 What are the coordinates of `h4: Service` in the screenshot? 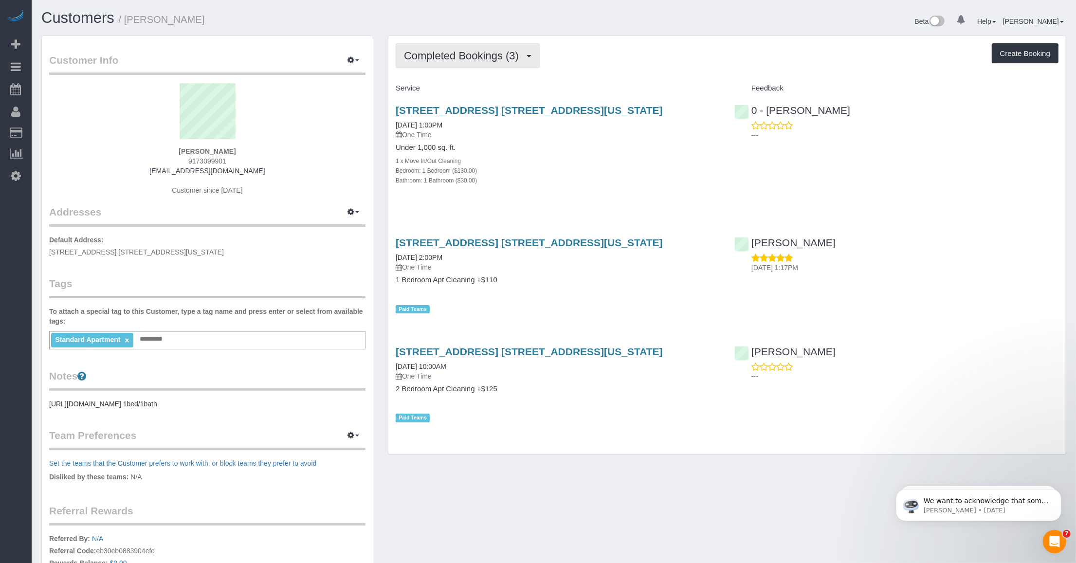 It's located at (558, 88).